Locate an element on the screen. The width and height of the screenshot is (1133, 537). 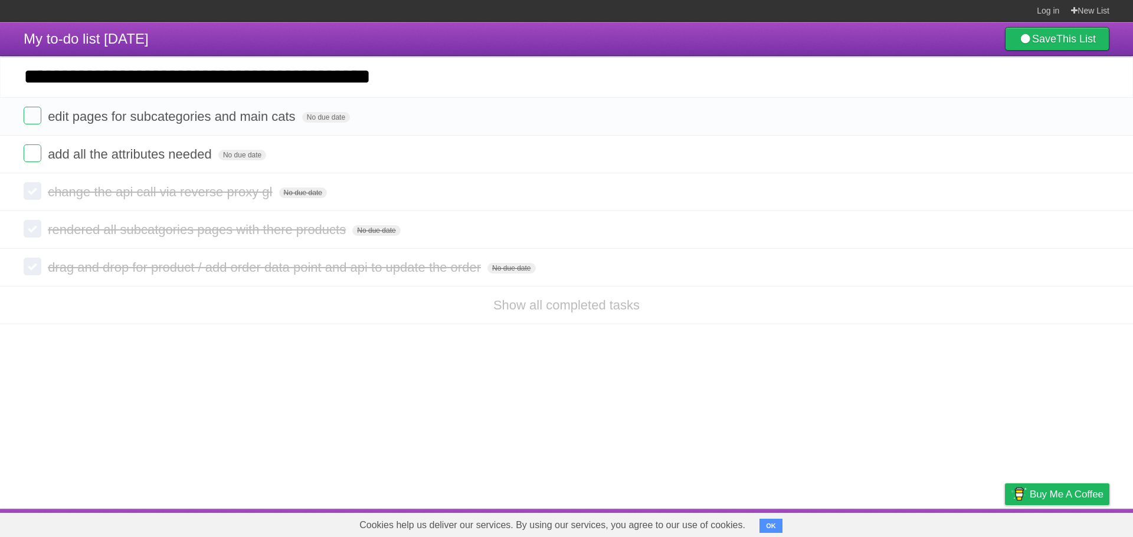
a: Developers is located at coordinates (910, 523).